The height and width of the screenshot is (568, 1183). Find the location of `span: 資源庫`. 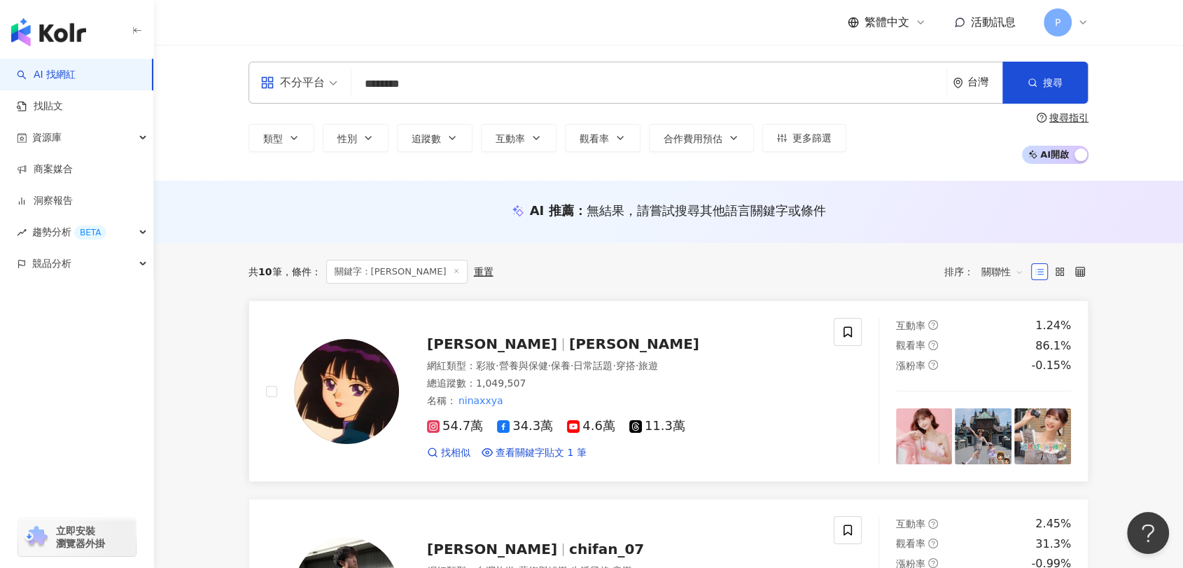

span: 資源庫 is located at coordinates (47, 137).